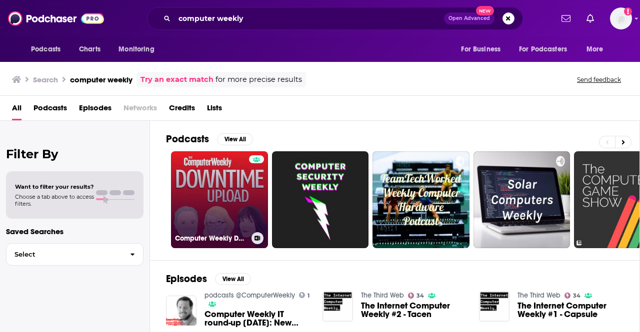 The image size is (640, 332). Describe the element at coordinates (214, 110) in the screenshot. I see `span: Lists` at that location.